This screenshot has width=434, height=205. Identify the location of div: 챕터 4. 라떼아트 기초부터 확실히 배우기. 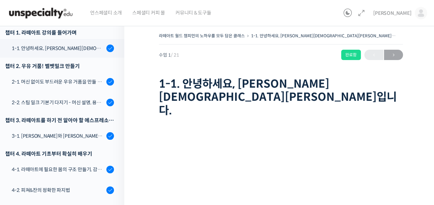
(59, 154).